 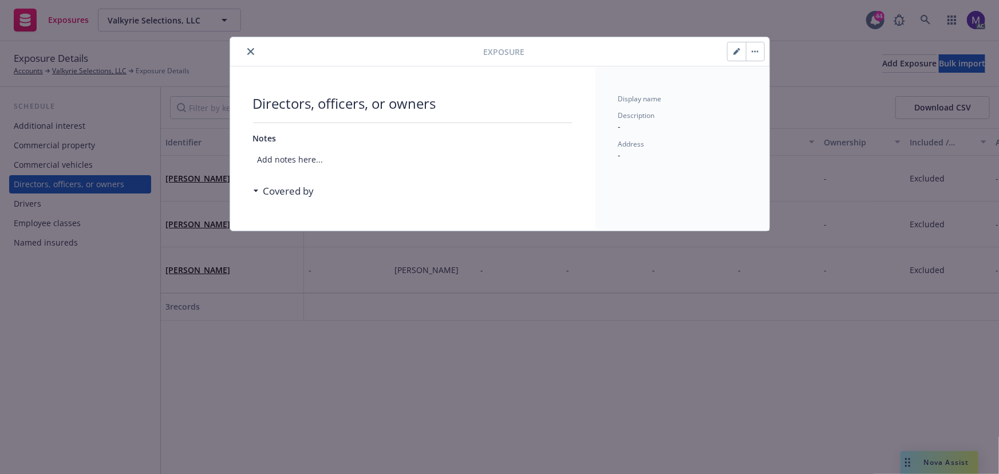 What do you see at coordinates (631, 144) in the screenshot?
I see `span: Address` at bounding box center [631, 144].